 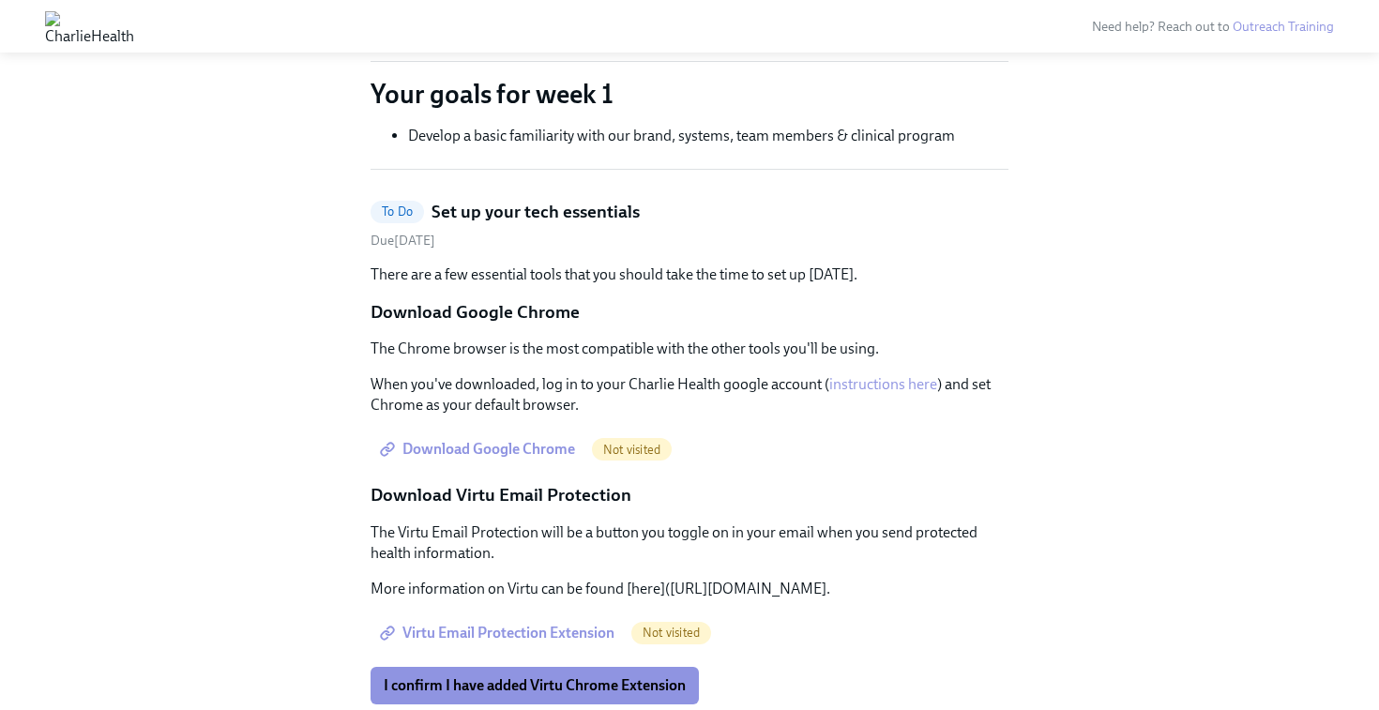 I want to click on span: Download Google Chrome, so click(x=479, y=449).